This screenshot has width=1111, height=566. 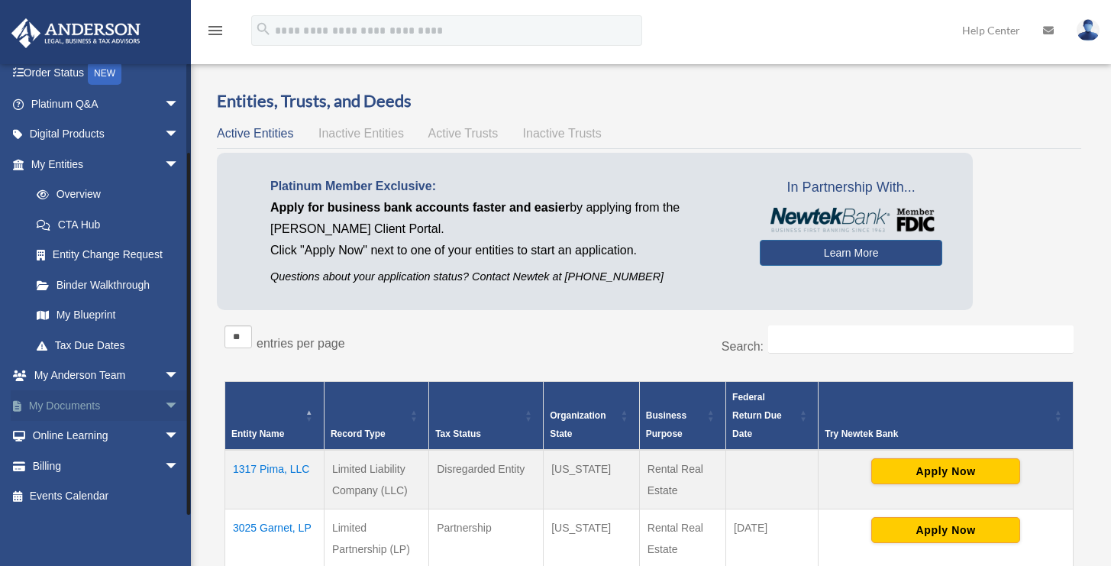 What do you see at coordinates (361, 133) in the screenshot?
I see `span: Inactive Entities` at bounding box center [361, 133].